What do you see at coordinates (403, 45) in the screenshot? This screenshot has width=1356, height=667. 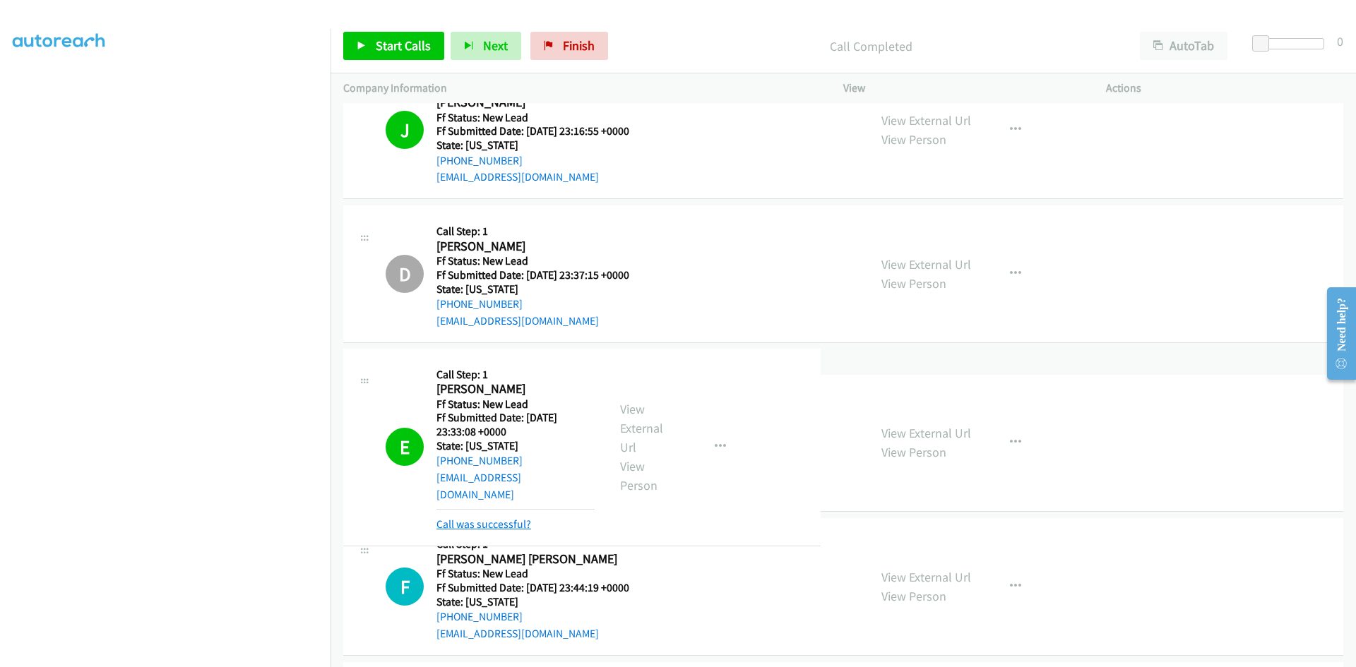 I see `span: Start Calls` at bounding box center [403, 45].